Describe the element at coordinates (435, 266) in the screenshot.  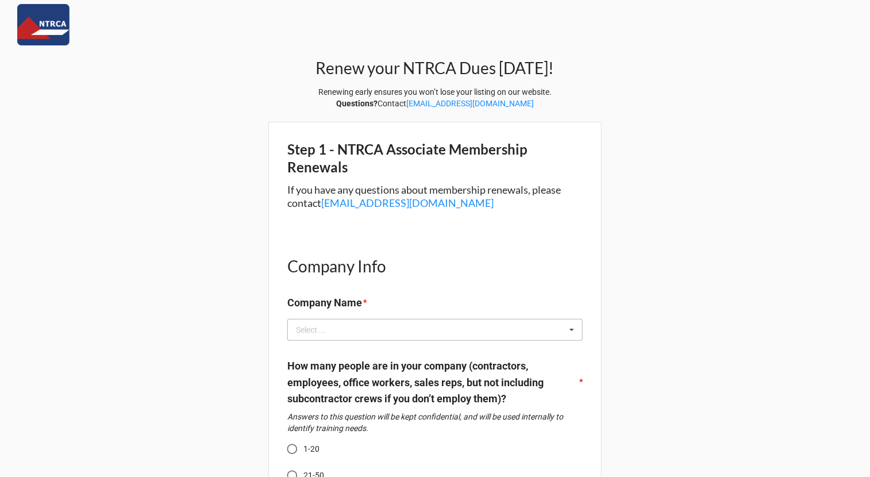
I see `h1: Company Info` at that location.